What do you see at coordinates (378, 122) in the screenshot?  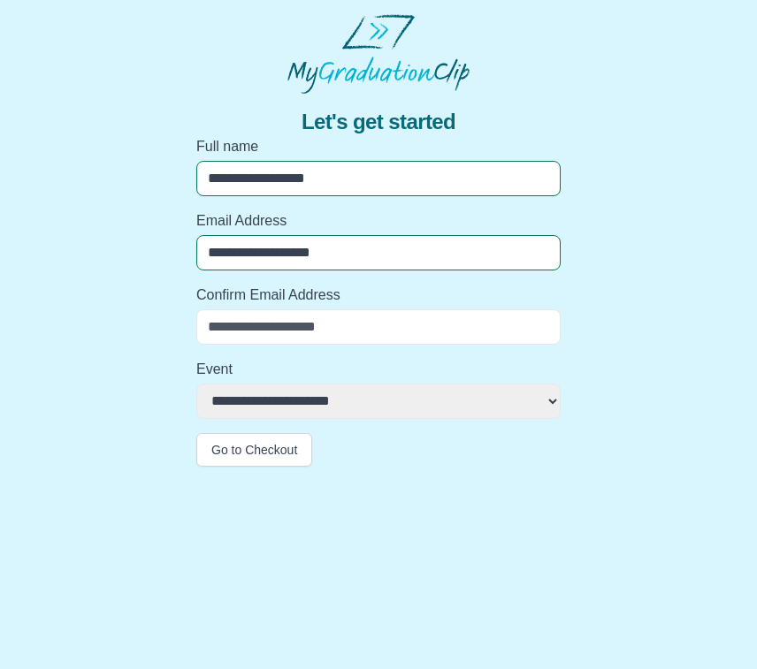 I see `span: Let's get started` at bounding box center [378, 122].